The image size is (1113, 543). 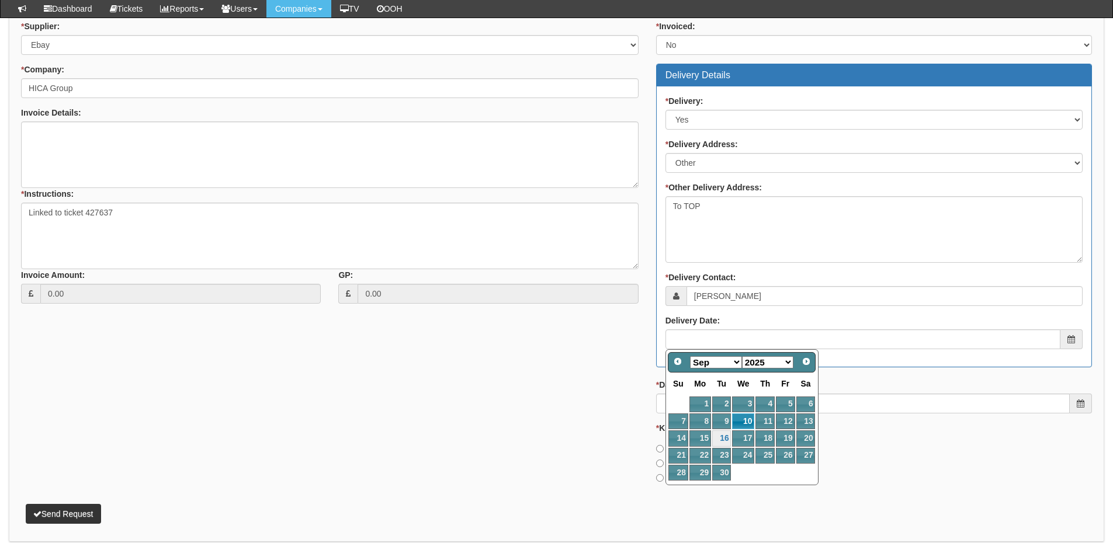 What do you see at coordinates (700, 421) in the screenshot?
I see `a: 8` at bounding box center [700, 421].